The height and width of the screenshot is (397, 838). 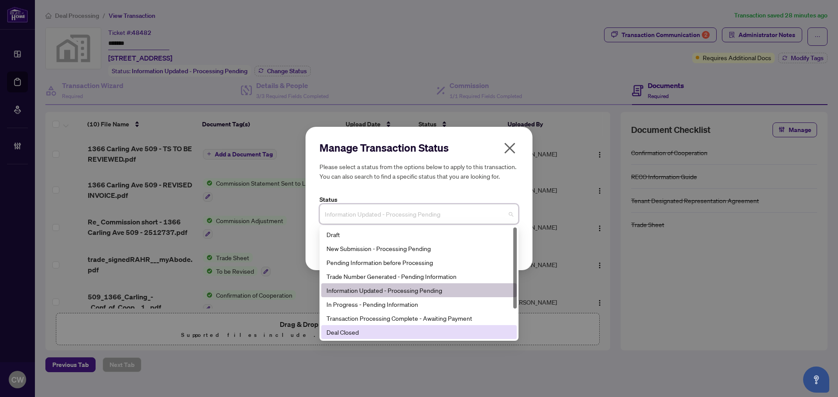 I want to click on div: In Progress - Pending Information, so click(x=419, y=305).